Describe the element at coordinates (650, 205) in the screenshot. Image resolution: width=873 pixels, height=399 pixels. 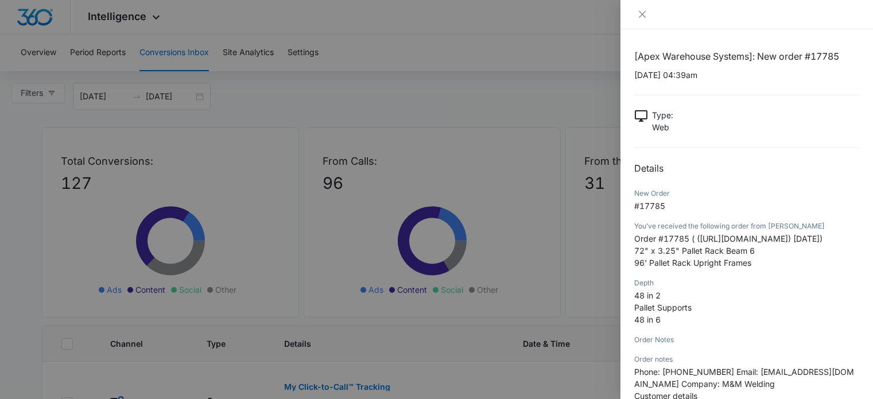
I see `span: #17785` at that location.